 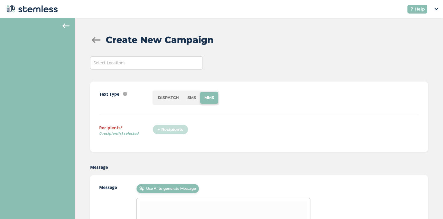 What do you see at coordinates (412, 9) in the screenshot?
I see `img: icon-help-white-03924b79.svg` at bounding box center [412, 9].